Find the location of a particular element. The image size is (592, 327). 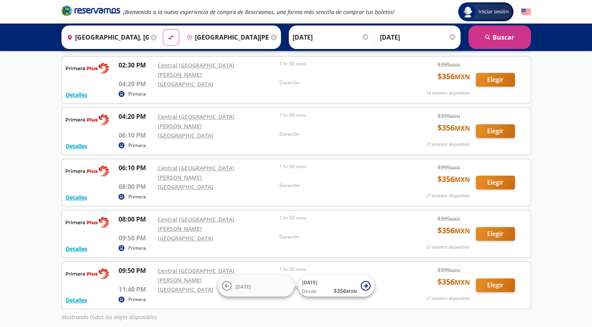

p: 02:30 PM is located at coordinates (136, 65).